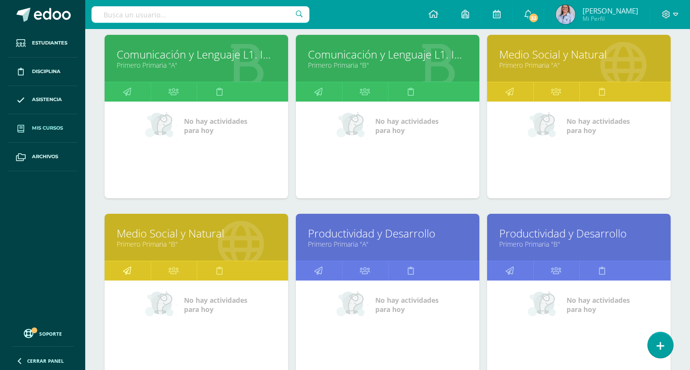 The height and width of the screenshot is (370, 690). I want to click on a: Estudiantes, so click(43, 43).